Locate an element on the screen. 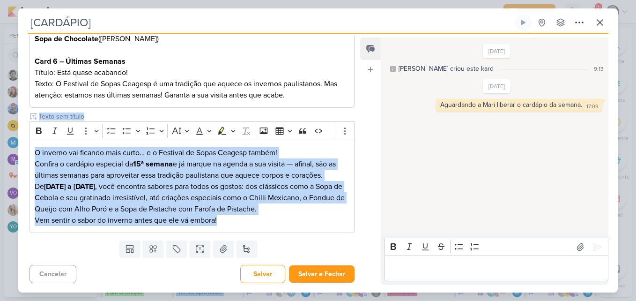 This screenshot has height=301, width=636. p: Vem sentir o sabor do inverno antes que ele vá embora! is located at coordinates (192, 220).